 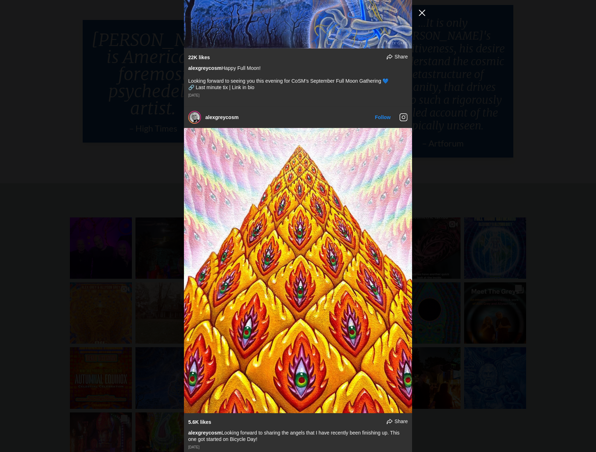 I want to click on div: Happy Full Moon! Looking forward to seeing you this evening for CoSM’s September Full Moon Gather..., so click(x=298, y=78).